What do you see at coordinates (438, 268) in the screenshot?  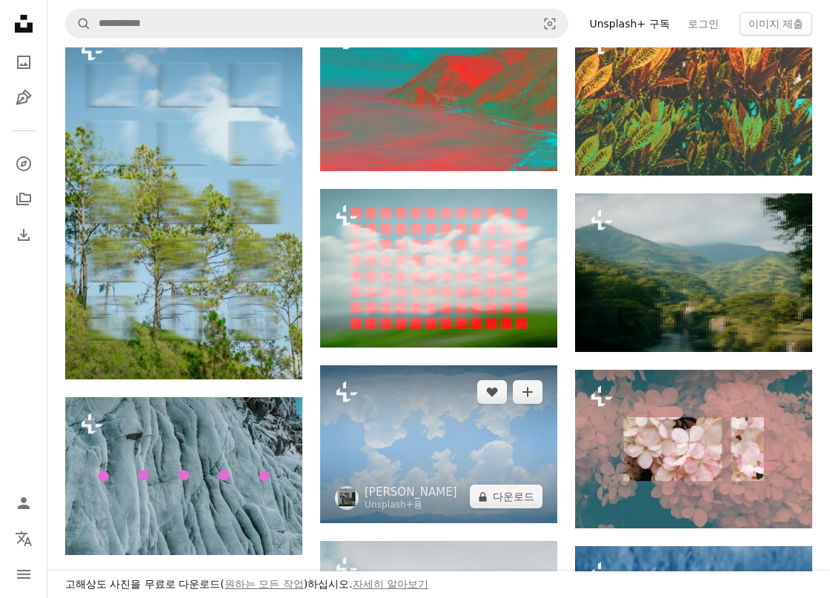 I see `img: 푸른 언덕 위로 푸른 하늘의 구름` at bounding box center [438, 268].